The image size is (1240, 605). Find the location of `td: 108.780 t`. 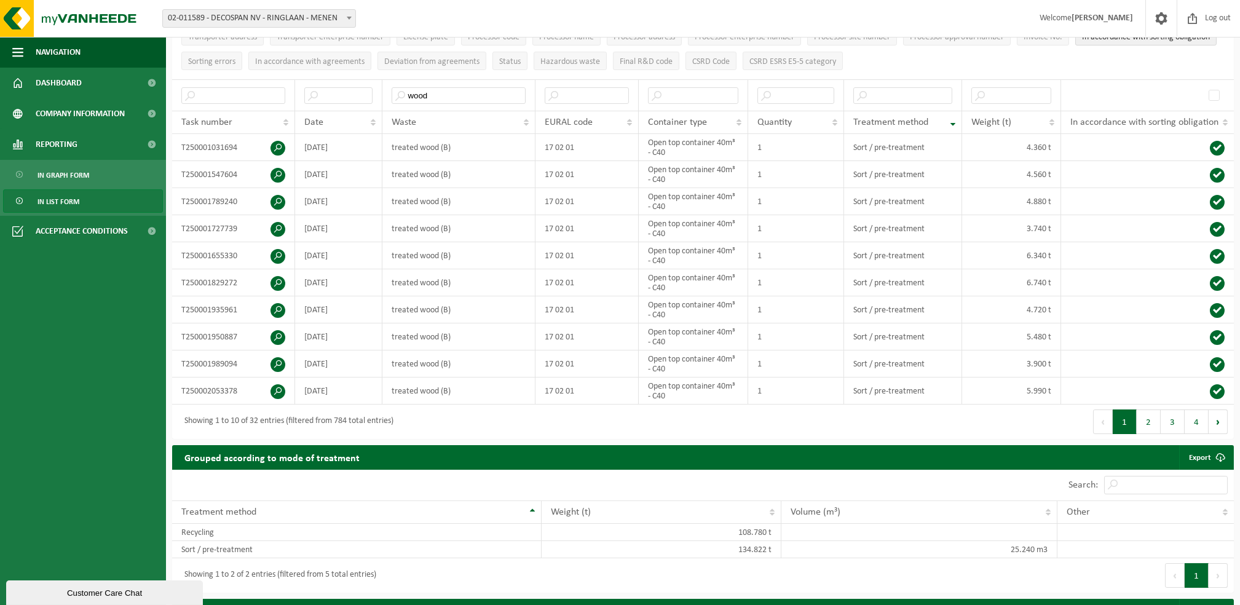

td: 108.780 t is located at coordinates (661, 532).